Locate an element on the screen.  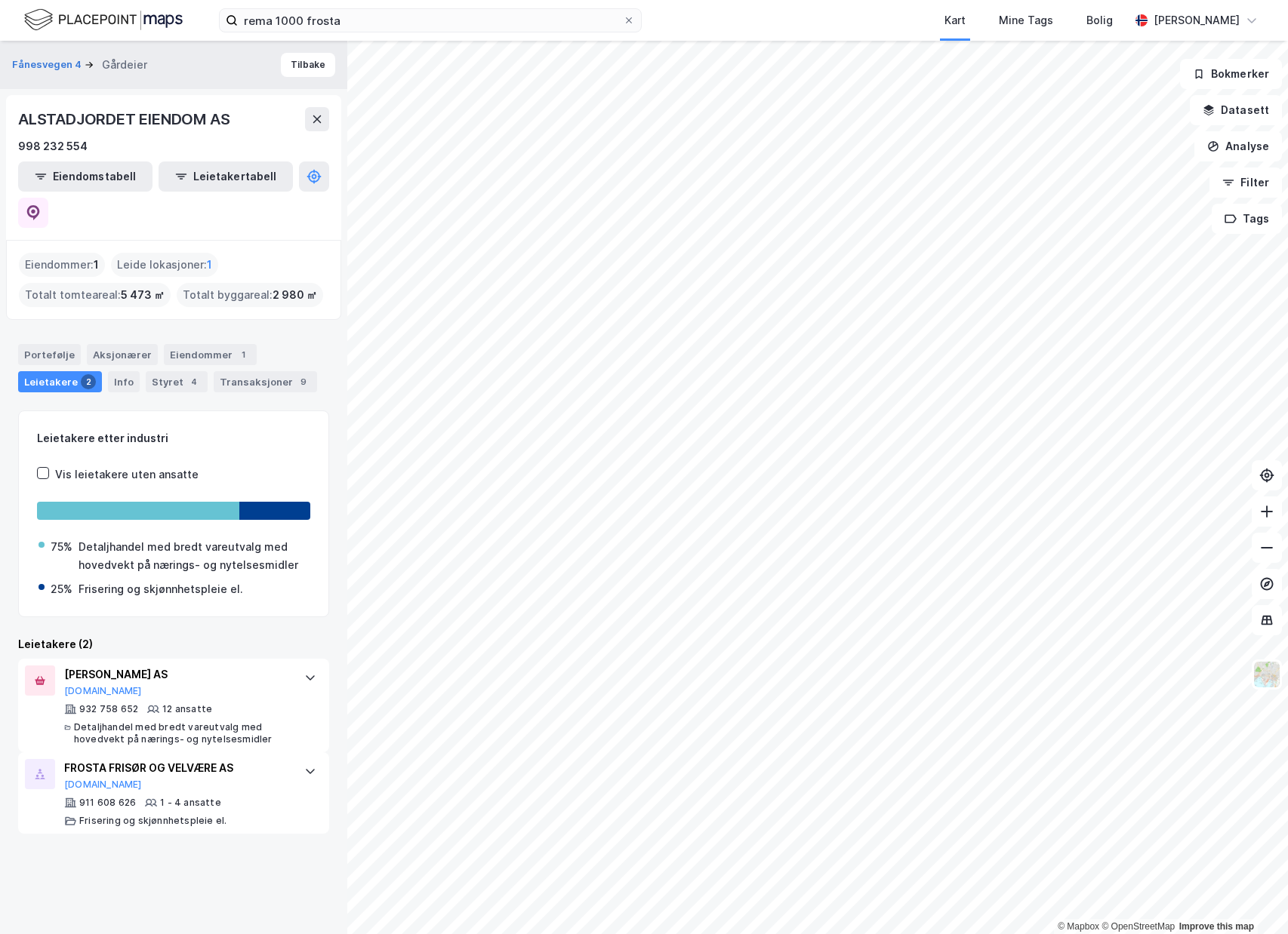
button: Leietakertabell is located at coordinates (225, 177).